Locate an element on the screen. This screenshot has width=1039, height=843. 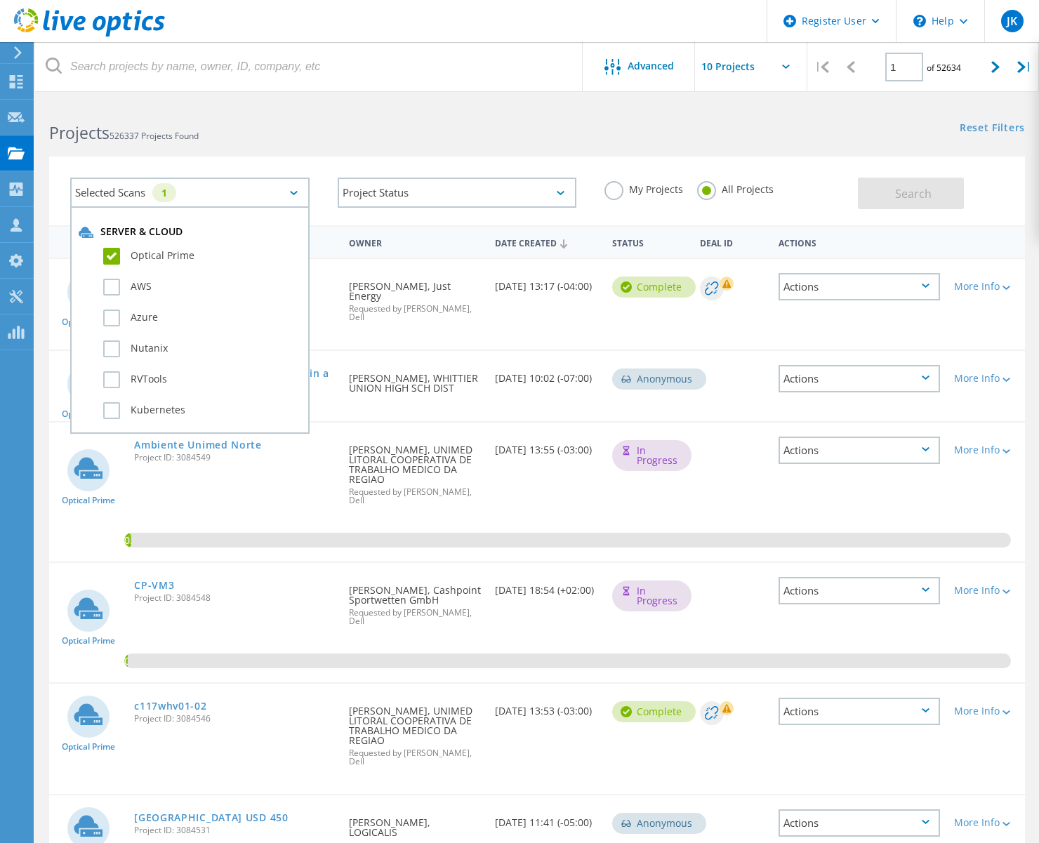
input: Search projects by name, owner, ID, company, etc is located at coordinates (309, 67).